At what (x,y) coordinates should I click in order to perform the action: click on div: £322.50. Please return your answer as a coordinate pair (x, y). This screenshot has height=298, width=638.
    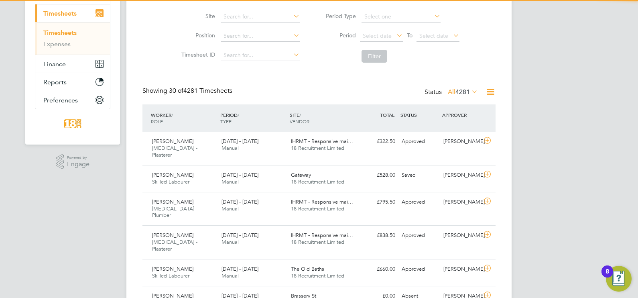
    Looking at the image, I should click on (377, 141).